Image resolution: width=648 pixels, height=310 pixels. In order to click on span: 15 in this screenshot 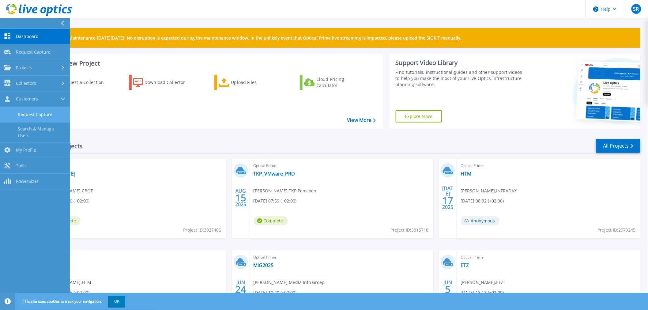, I will do `click(241, 198)`.